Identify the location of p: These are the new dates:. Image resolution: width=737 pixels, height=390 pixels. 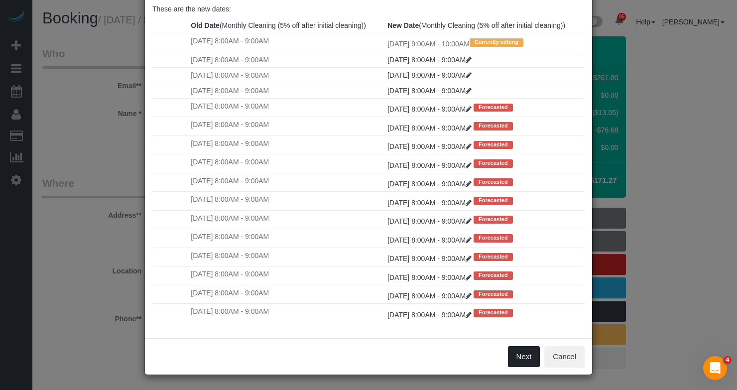
(369, 9).